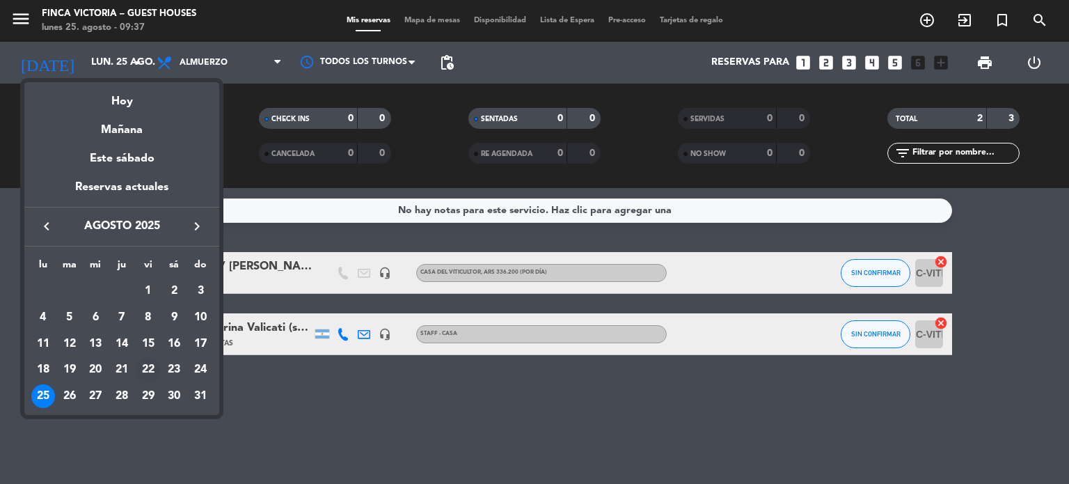 This screenshot has width=1069, height=484. What do you see at coordinates (148, 318) in the screenshot?
I see `td: 8 de agosto de 2025` at bounding box center [148, 318].